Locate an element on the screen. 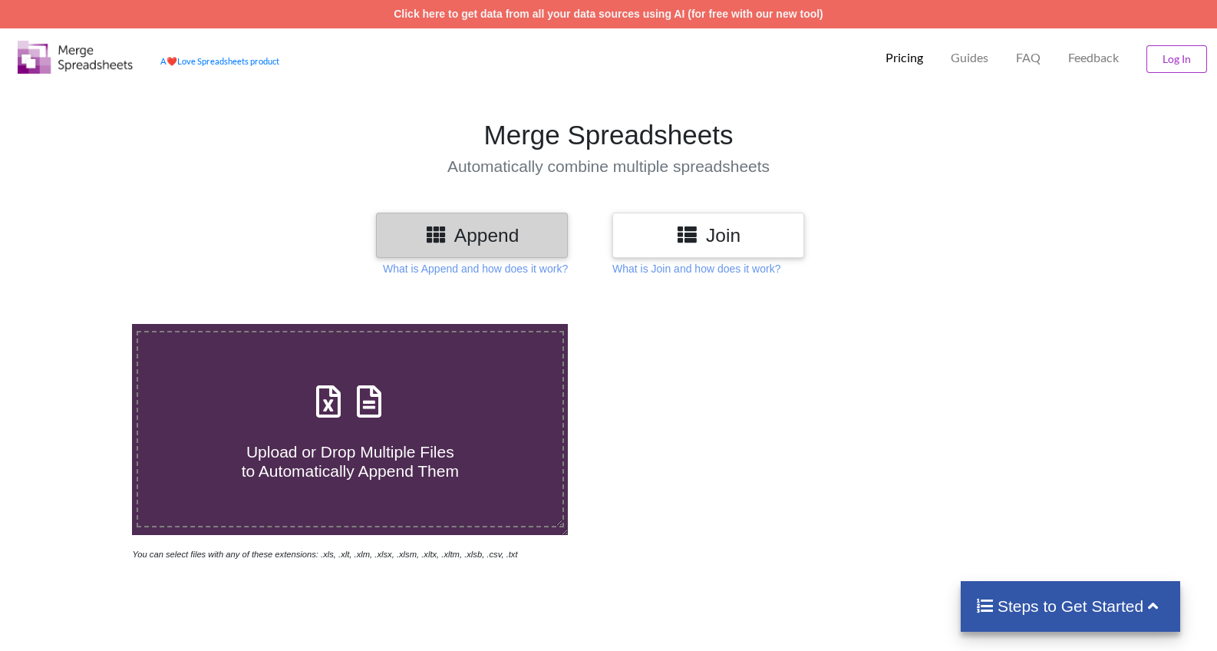  p: FAQ is located at coordinates (1028, 58).